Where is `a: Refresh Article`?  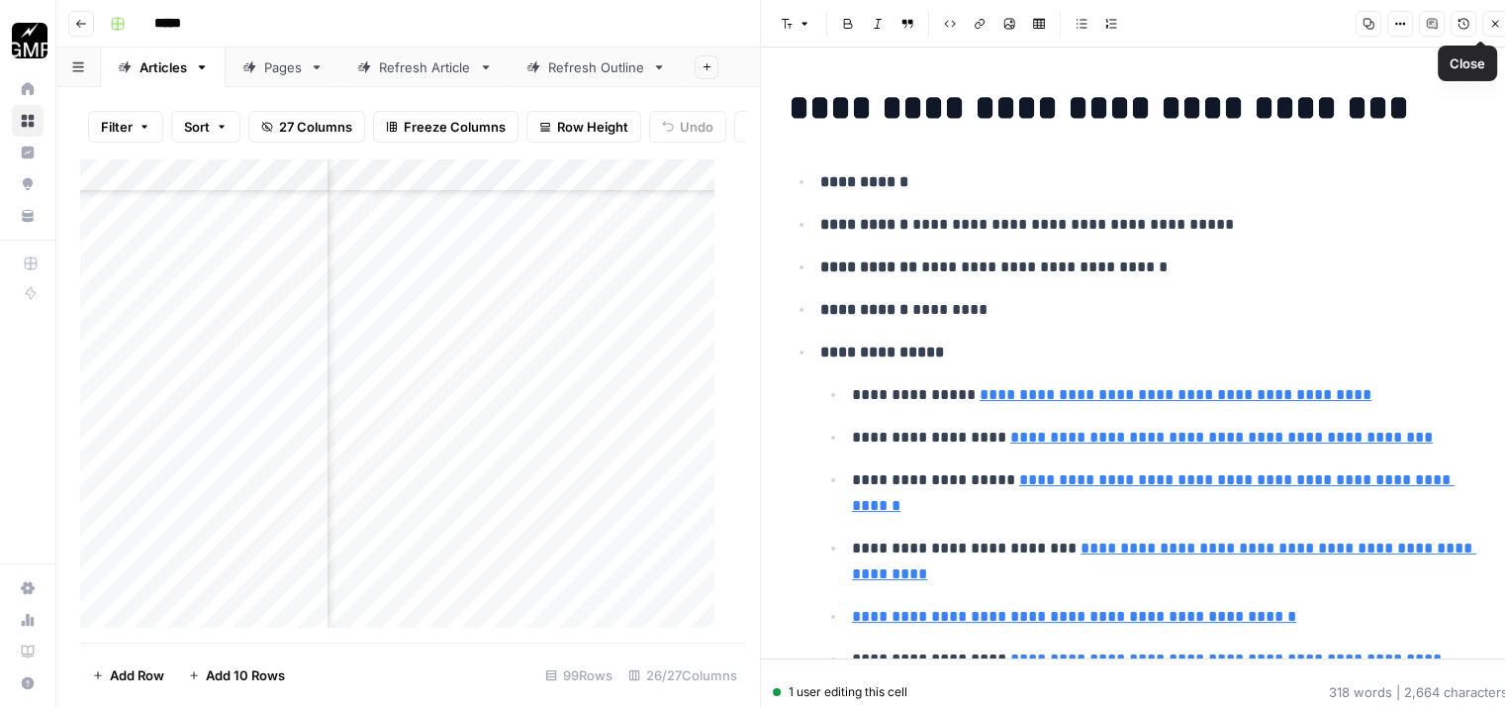
a: Refresh Article is located at coordinates (425, 67).